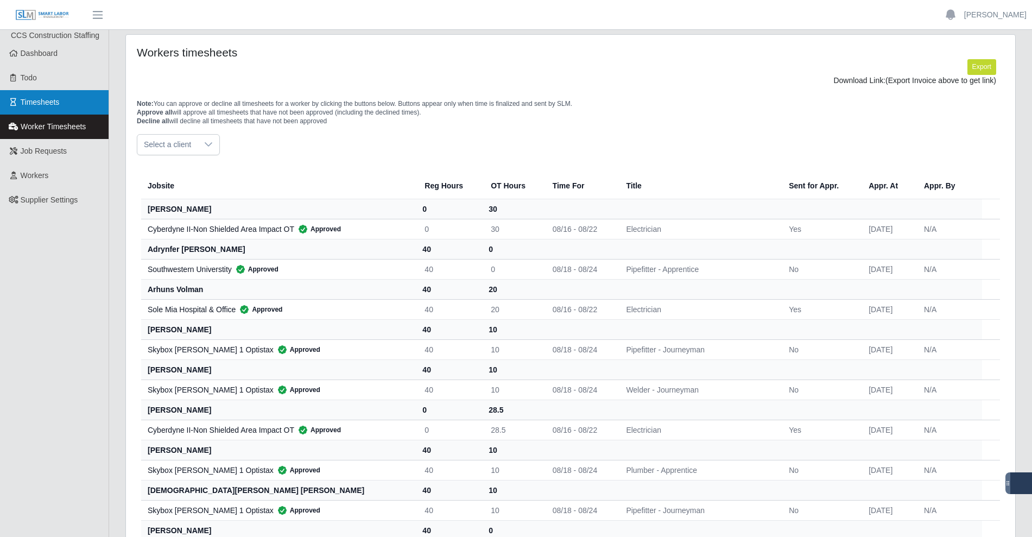 This screenshot has width=1032, height=537. Describe the element at coordinates (699, 186) in the screenshot. I see `th: Title` at that location.